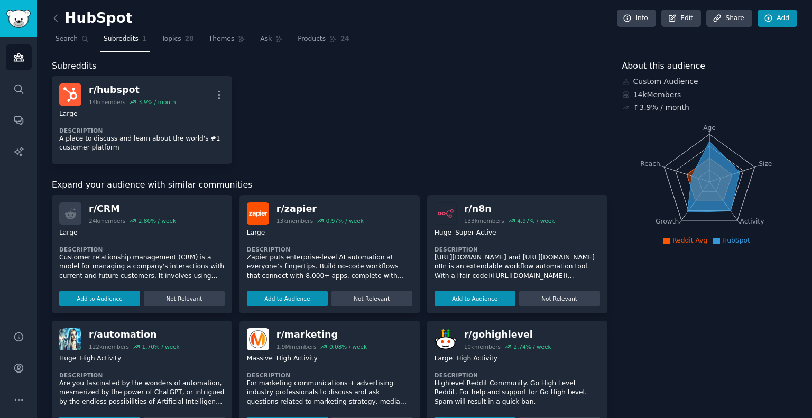 The height and width of the screenshot is (418, 812). Describe the element at coordinates (509, 209) in the screenshot. I see `div: r/ n8n` at that location.